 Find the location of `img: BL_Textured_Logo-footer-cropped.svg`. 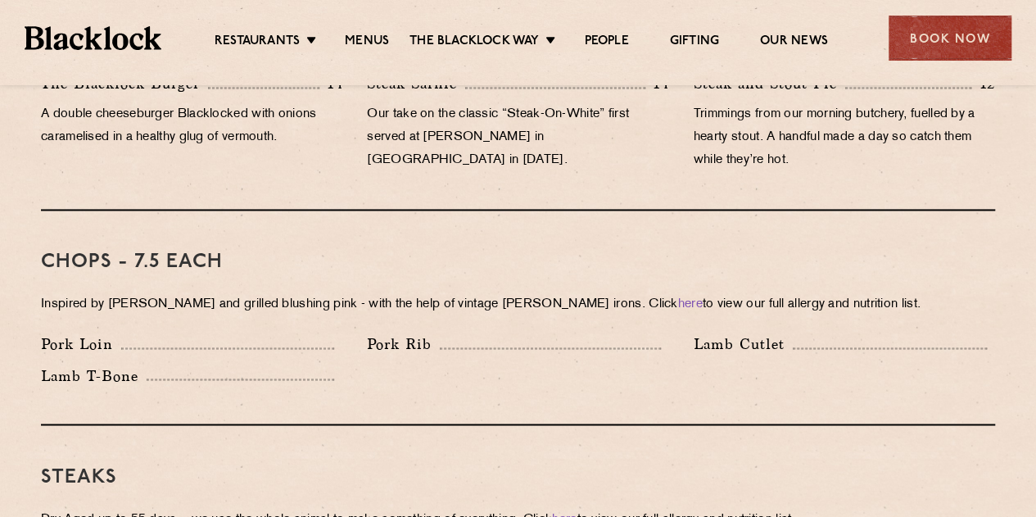

img: BL_Textured_Logo-footer-cropped.svg is located at coordinates (93, 38).